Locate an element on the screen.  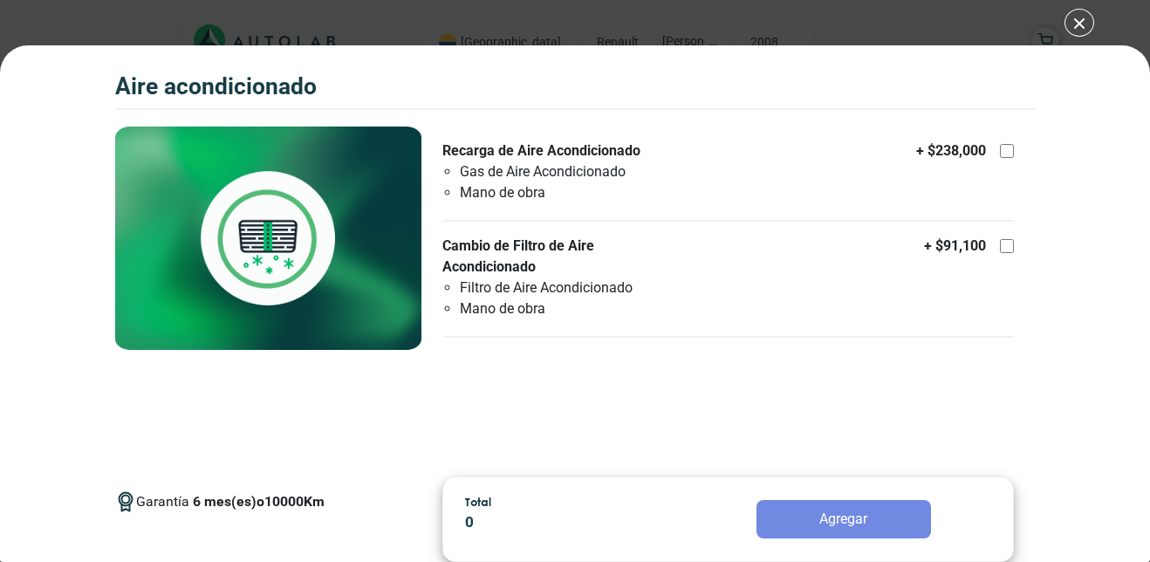
span: Total is located at coordinates (478, 502).